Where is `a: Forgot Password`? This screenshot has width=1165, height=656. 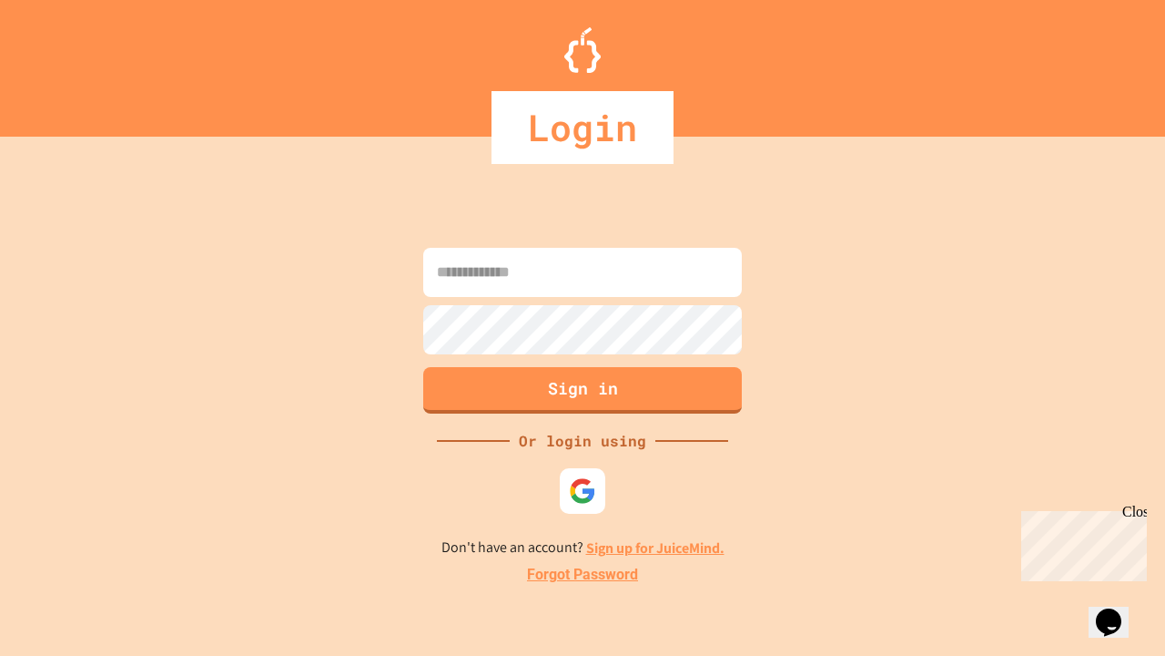
a: Forgot Password is located at coordinates (583, 575).